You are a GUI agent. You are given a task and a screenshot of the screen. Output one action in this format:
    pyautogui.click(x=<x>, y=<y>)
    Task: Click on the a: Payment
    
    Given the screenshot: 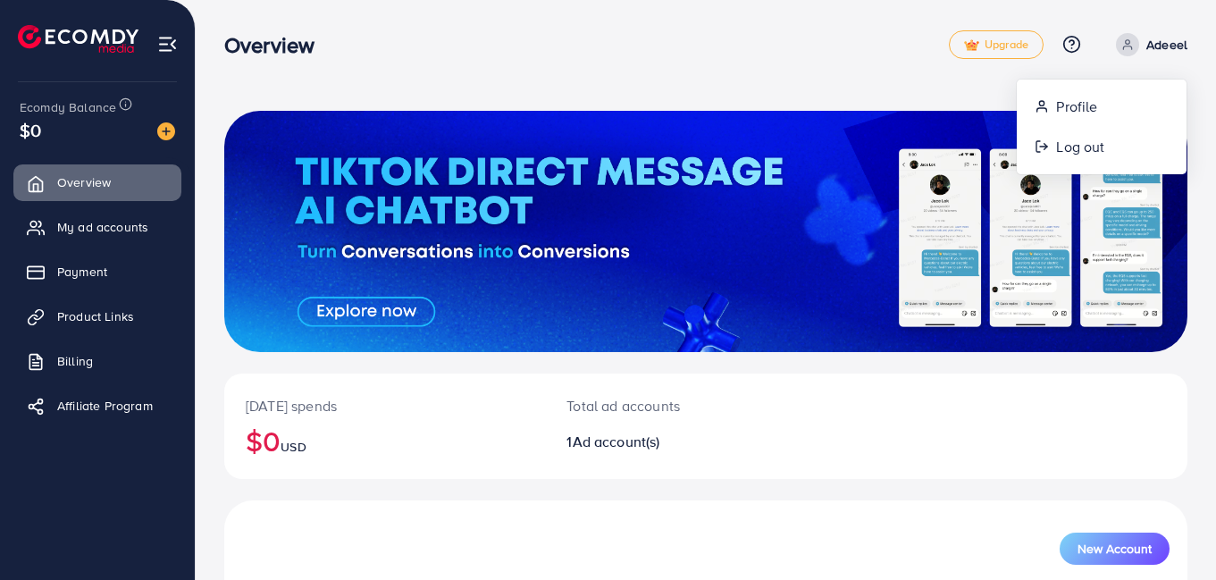 What is the action you would take?
    pyautogui.click(x=97, y=272)
    